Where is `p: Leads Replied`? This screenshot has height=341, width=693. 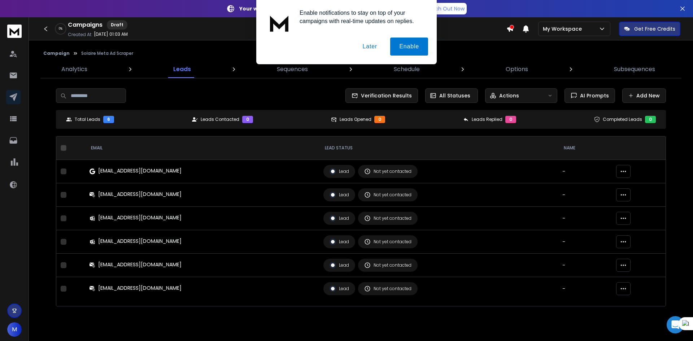
p: Leads Replied is located at coordinates (487, 119).